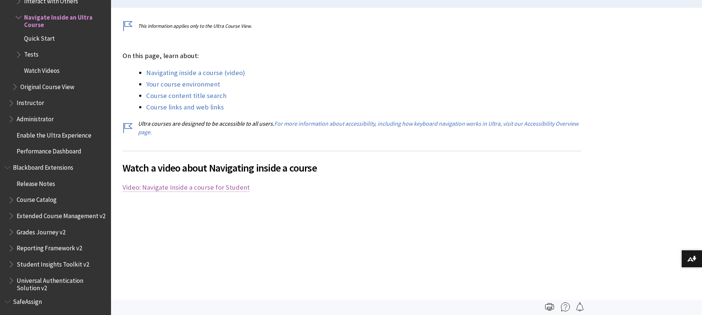 The image size is (702, 315). Describe the element at coordinates (65, 20) in the screenshot. I see `span: Navigate Inside an Ultra Course` at that location.